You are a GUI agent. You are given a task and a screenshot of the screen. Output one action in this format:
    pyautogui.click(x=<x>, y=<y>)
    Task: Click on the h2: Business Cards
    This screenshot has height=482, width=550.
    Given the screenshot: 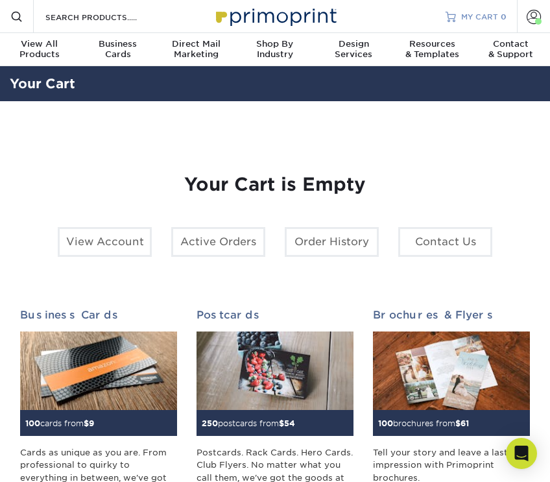 What is the action you would take?
    pyautogui.click(x=99, y=315)
    